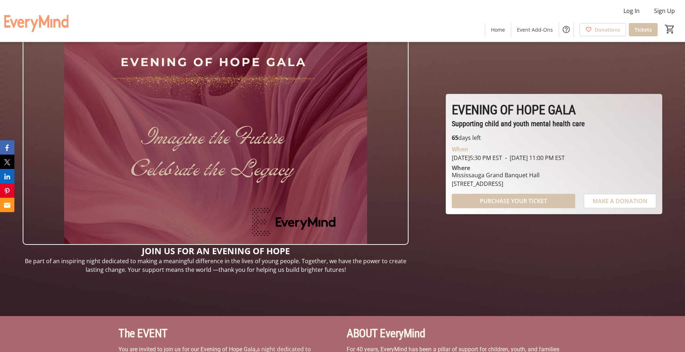 The image size is (685, 352). I want to click on span: Sign Up, so click(664, 11).